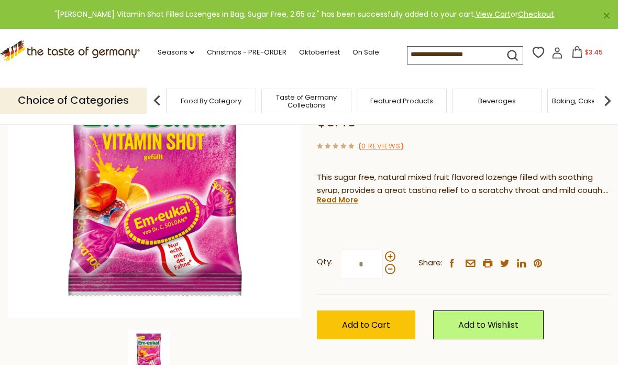  Describe the element at coordinates (362, 264) in the screenshot. I see `input: Qty:` at that location.